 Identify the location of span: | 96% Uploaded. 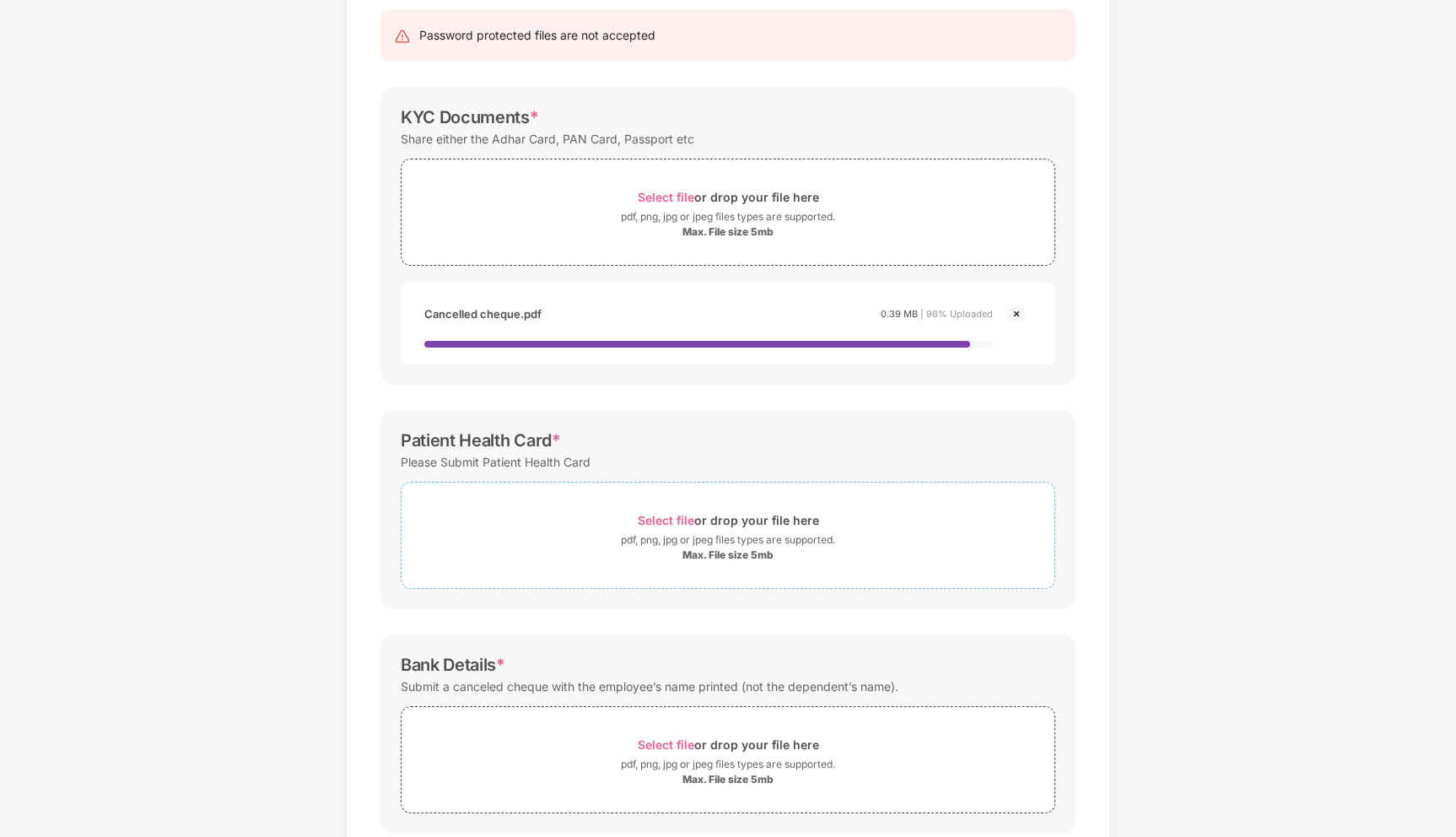
(956, 314).